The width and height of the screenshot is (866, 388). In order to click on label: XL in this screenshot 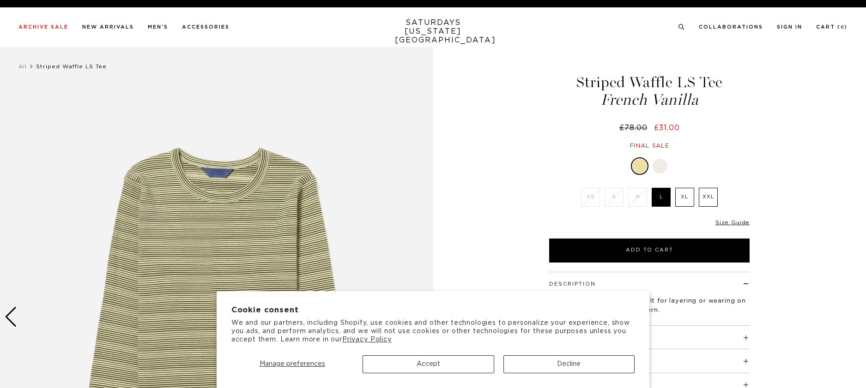, I will do `click(684, 197)`.